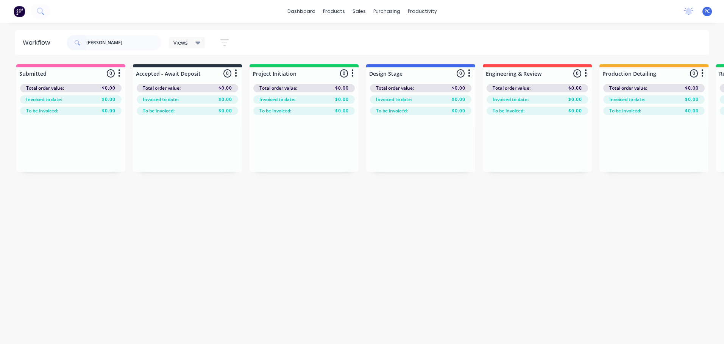  What do you see at coordinates (181, 42) in the screenshot?
I see `span: Views` at bounding box center [181, 42].